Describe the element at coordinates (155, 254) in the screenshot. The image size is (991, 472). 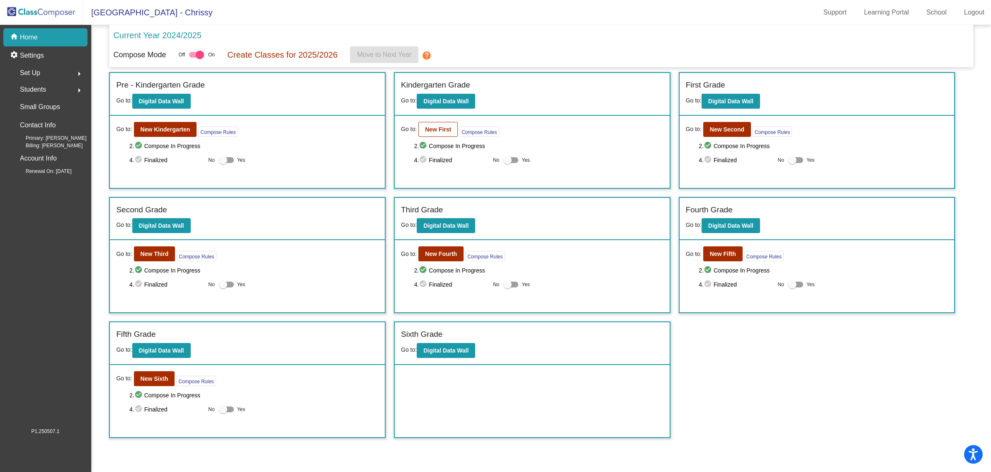
I see `b: New Third` at that location.